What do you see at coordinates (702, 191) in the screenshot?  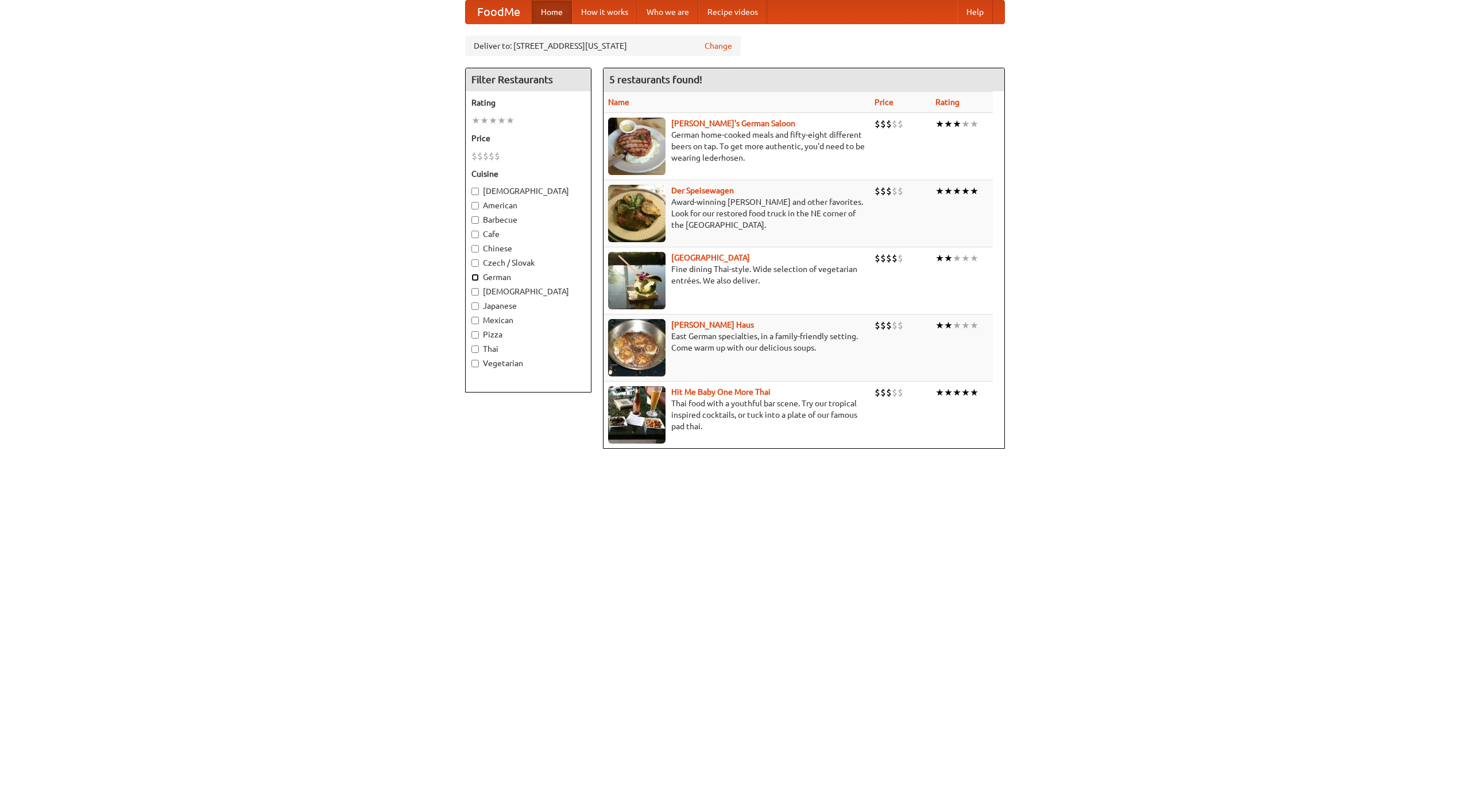 I see `b: Der Speisewagen` at bounding box center [702, 191].